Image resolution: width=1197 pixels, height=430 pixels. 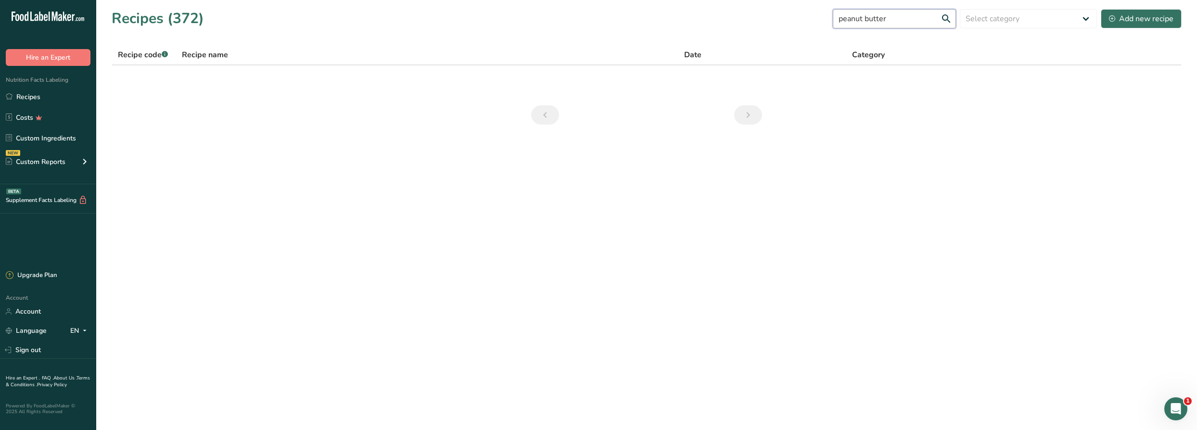 What do you see at coordinates (80, 331) in the screenshot?
I see `div: EN` at bounding box center [80, 331].